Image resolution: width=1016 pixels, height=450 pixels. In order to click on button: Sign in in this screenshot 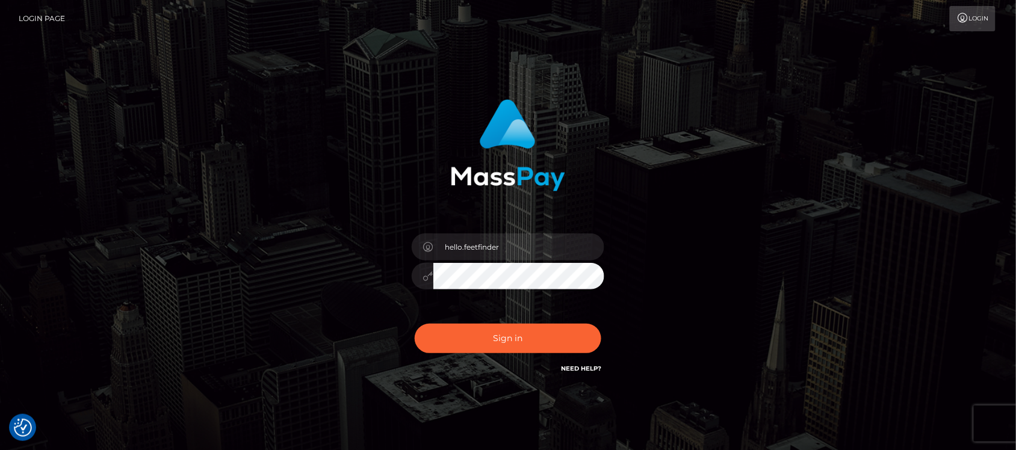, I will do `click(508, 338)`.